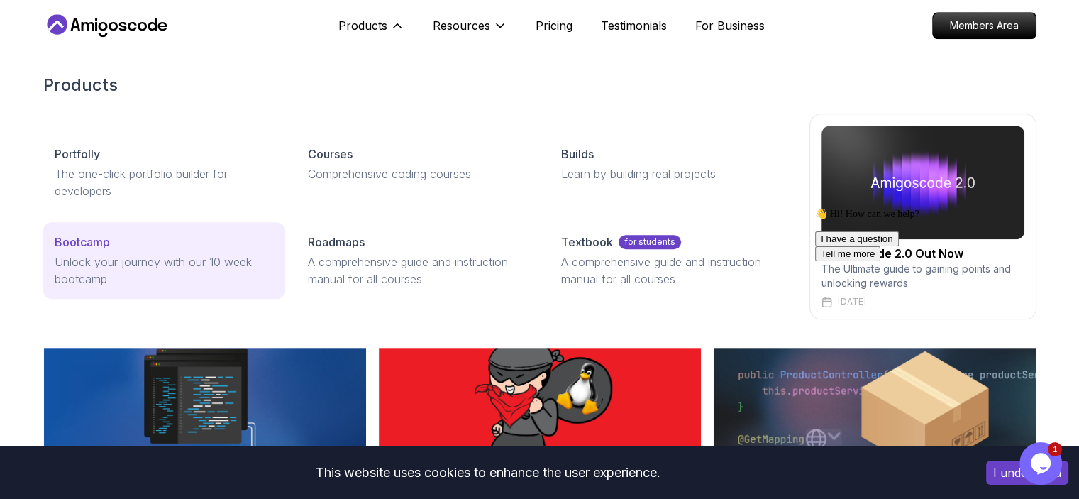 The width and height of the screenshot is (1079, 499). What do you see at coordinates (133, 32) in the screenshot?
I see `div: 👋 Hi! How can we help?I have a questionTell me more` at bounding box center [133, 32].